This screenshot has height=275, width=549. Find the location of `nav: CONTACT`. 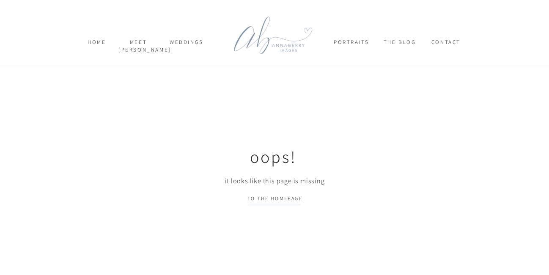

nav: CONTACT is located at coordinates (446, 46).